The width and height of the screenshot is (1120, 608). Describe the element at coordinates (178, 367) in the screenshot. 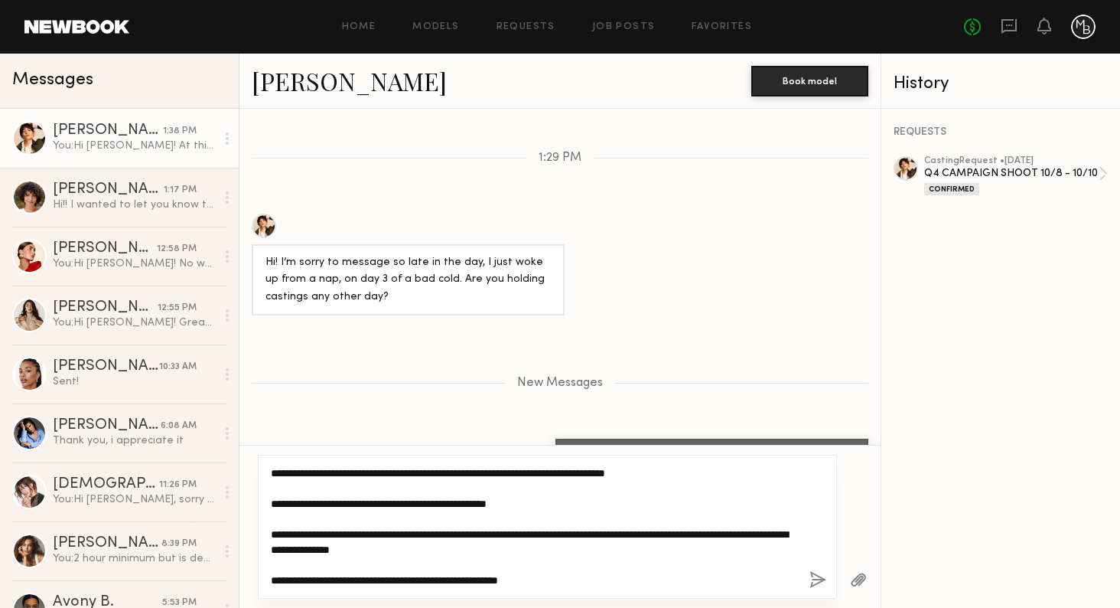

I see `div: 10:33 AM` at that location.